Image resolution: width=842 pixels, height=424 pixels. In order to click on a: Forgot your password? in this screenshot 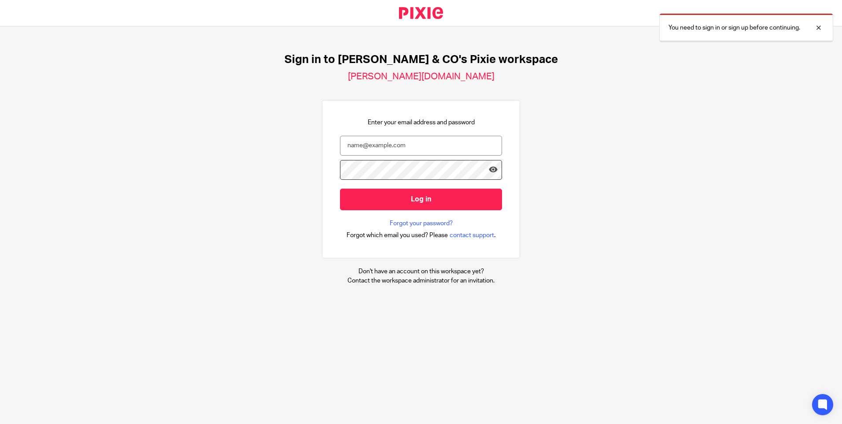, I will do `click(421, 223)`.